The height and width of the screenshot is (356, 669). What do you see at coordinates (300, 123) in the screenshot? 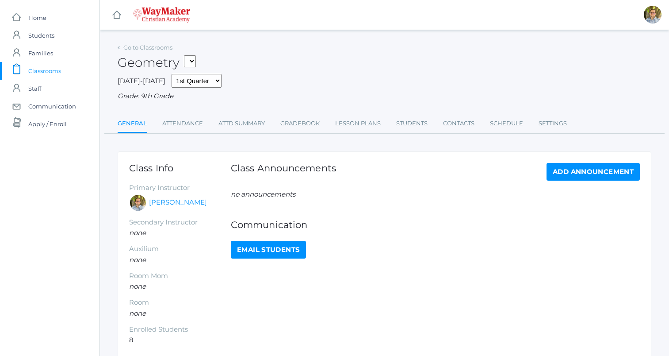
I see `a: Gradebook` at bounding box center [300, 123].